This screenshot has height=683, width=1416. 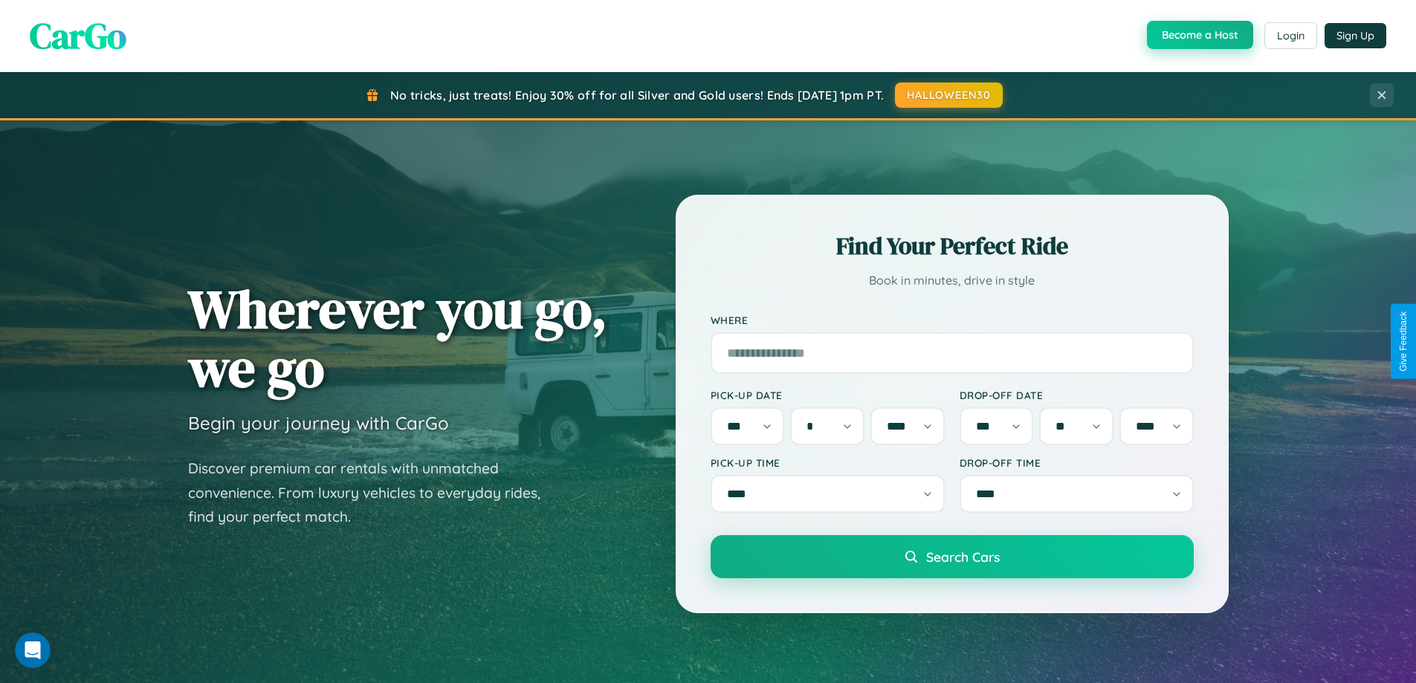 I want to click on button: Become a Host, so click(x=1200, y=35).